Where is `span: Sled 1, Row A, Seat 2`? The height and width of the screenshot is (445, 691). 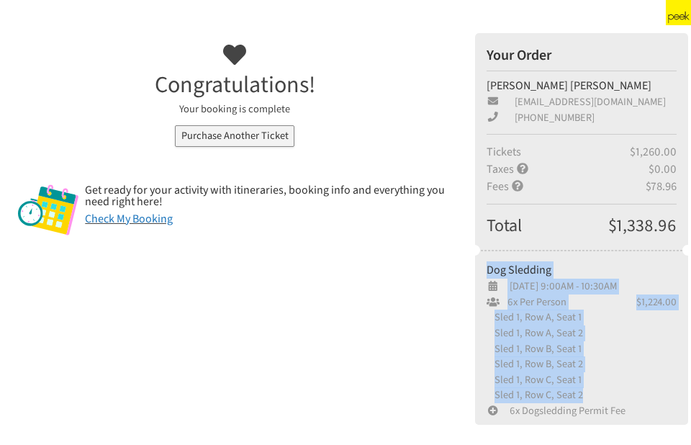 span: Sled 1, Row A, Seat 2 is located at coordinates (535, 333).